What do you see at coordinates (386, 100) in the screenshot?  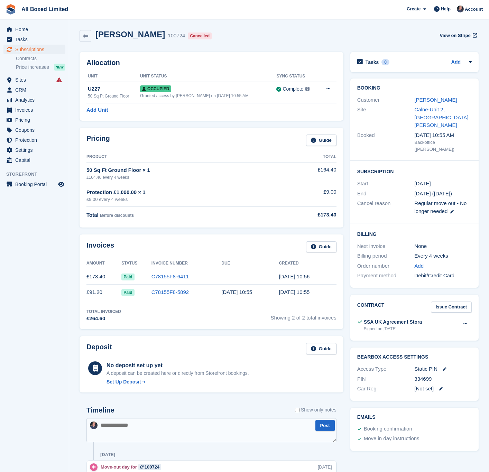 I see `div: Customer` at bounding box center [386, 100].